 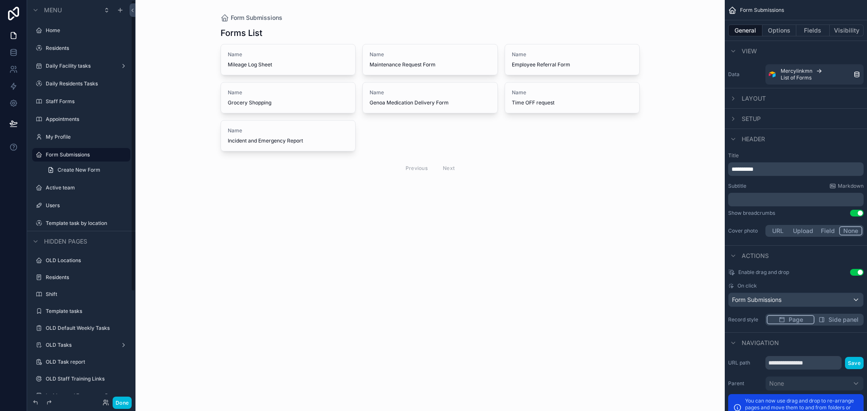 What do you see at coordinates (86, 328) in the screenshot?
I see `a: OLD Default Weekly Tasks` at bounding box center [86, 328].